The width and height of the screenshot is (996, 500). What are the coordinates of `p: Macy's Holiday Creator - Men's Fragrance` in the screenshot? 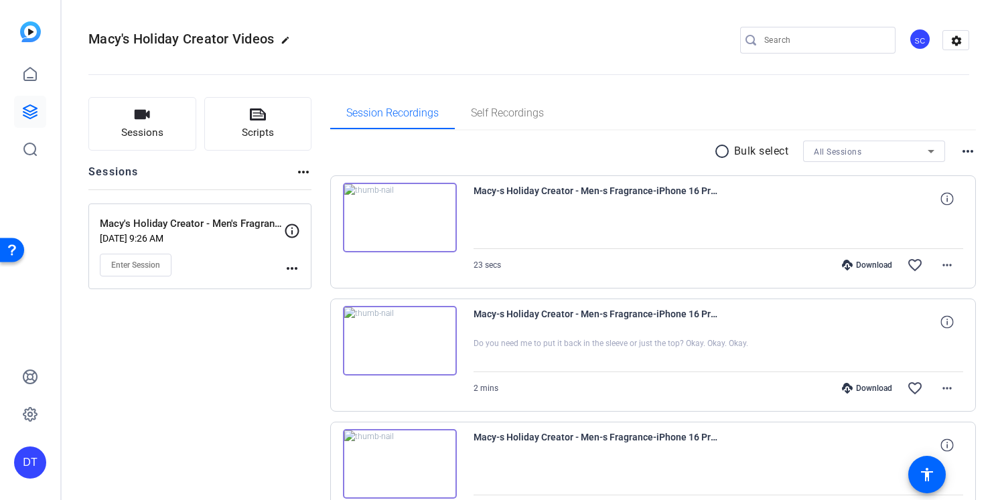 It's located at (191, 224).